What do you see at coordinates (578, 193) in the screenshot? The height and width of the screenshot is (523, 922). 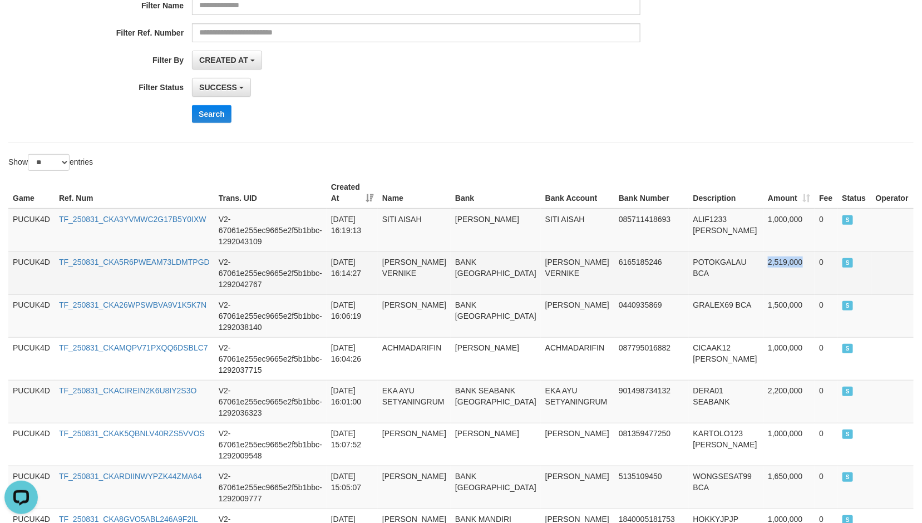 I see `th: Bank Account` at bounding box center [578, 193].